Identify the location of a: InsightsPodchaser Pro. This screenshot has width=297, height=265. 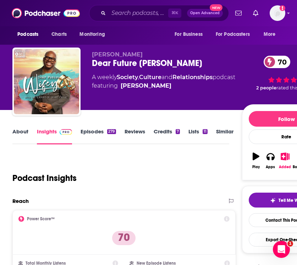
(54, 136).